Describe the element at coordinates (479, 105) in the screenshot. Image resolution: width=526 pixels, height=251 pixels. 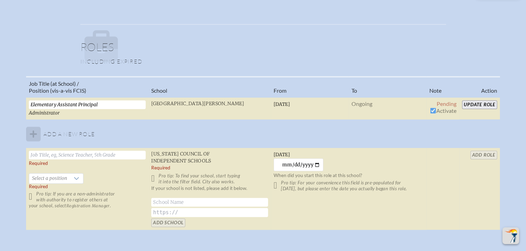
I see `input: Update Role` at that location.